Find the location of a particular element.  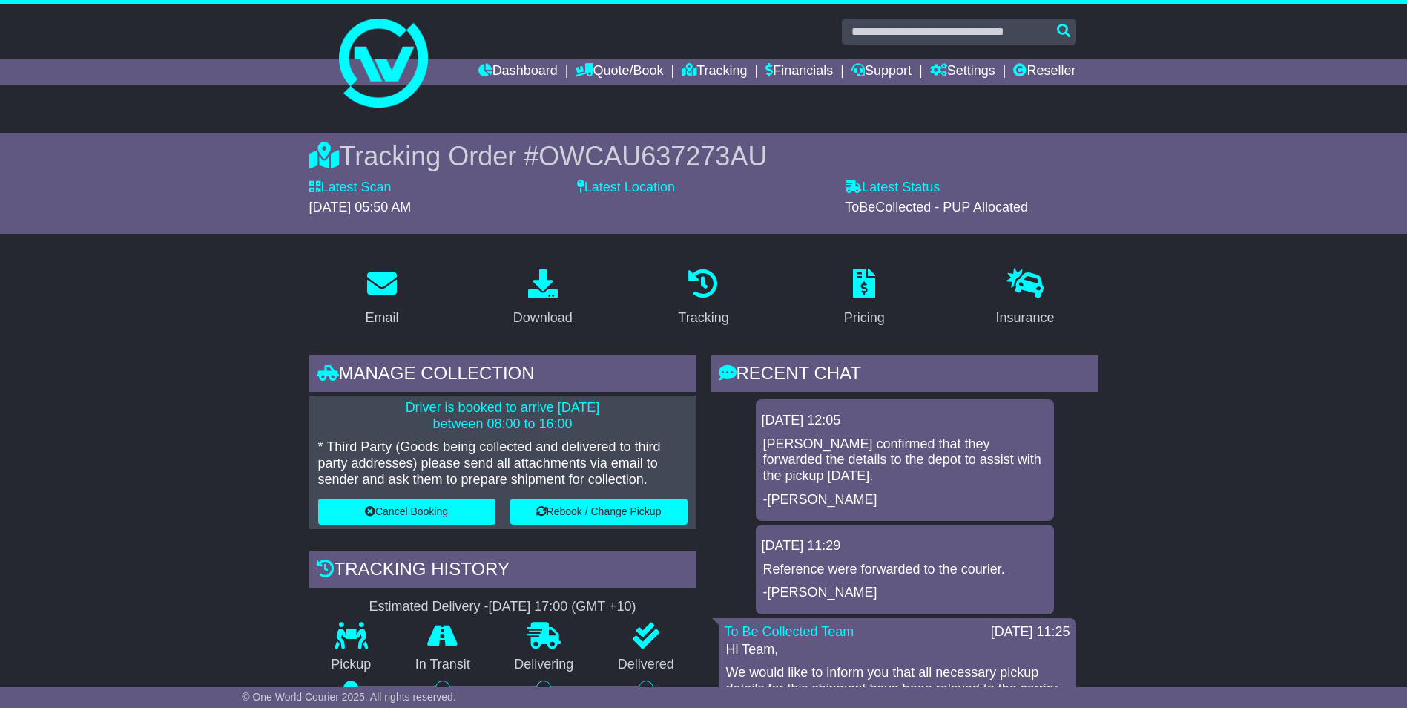

a: Support is located at coordinates (881, 72).